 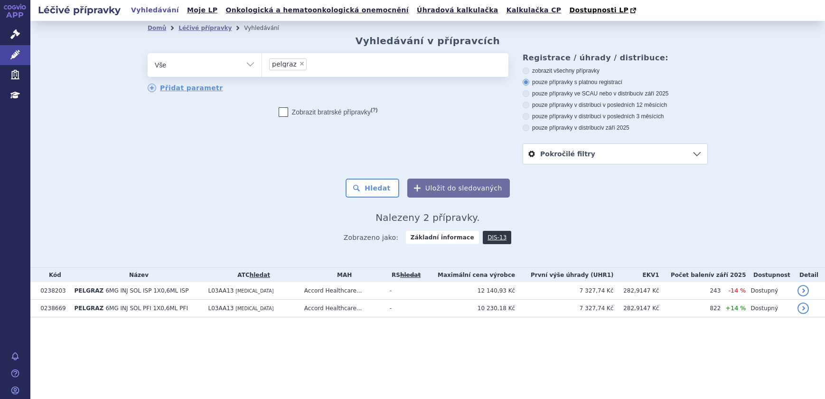 What do you see at coordinates (185, 88) in the screenshot?
I see `a: Přidat parametr` at bounding box center [185, 88].